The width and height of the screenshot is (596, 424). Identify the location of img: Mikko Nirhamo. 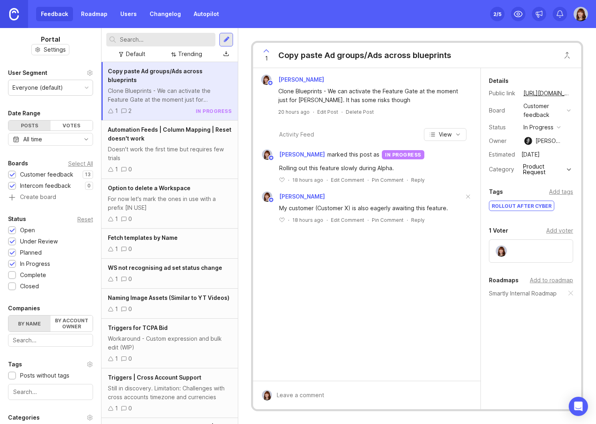
(528, 141).